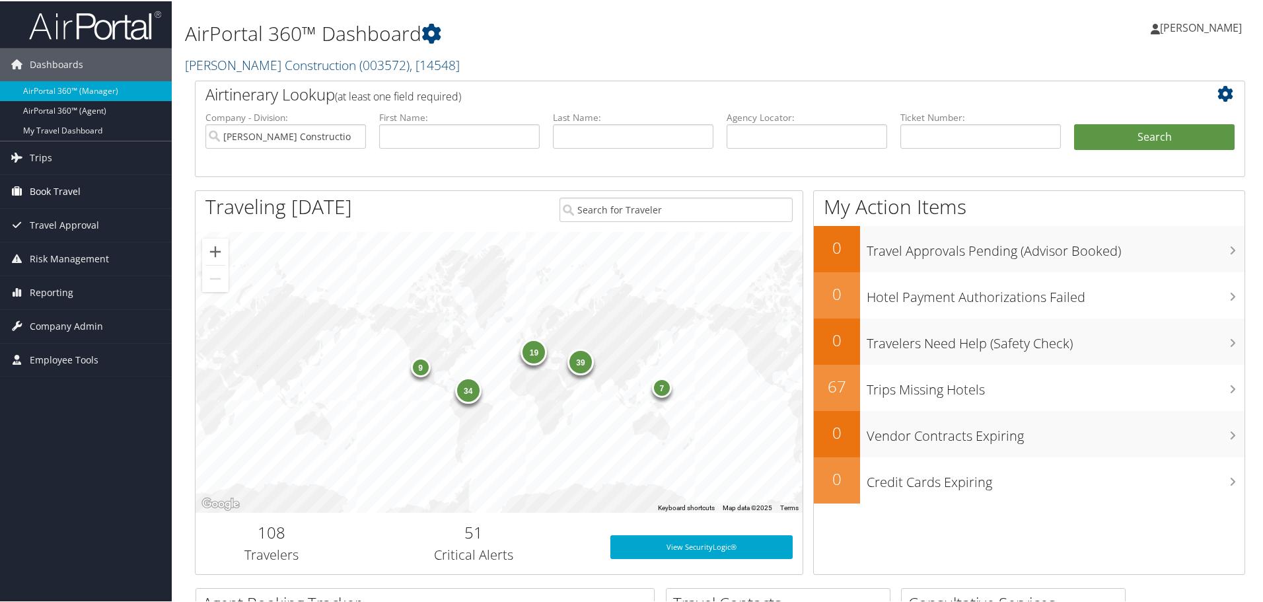  Describe the element at coordinates (66, 325) in the screenshot. I see `span: Company Admin` at that location.